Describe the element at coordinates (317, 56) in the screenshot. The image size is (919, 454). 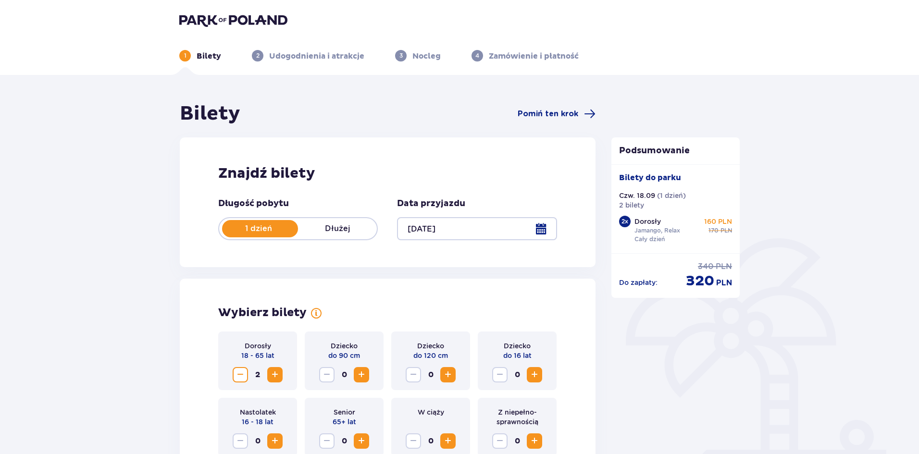
I see `p: Udogodnienia i atrakcje` at that location.